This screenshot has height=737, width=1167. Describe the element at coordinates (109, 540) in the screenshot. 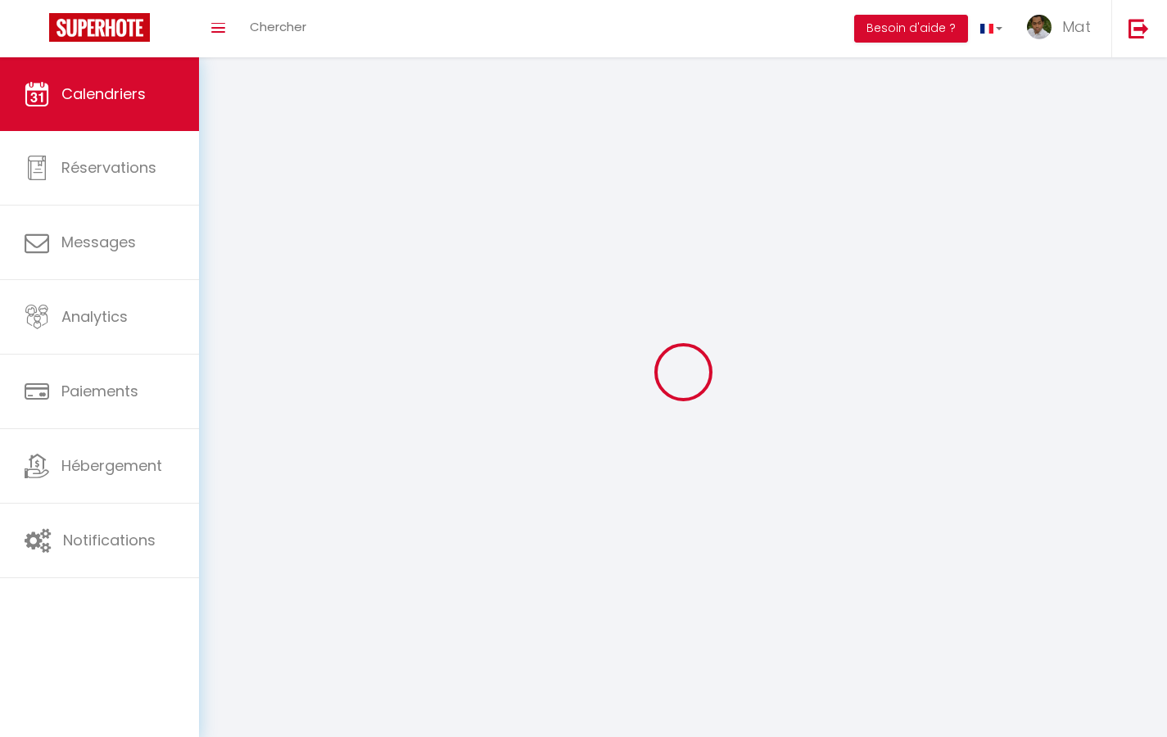

I see `span: Notifications` at that location.